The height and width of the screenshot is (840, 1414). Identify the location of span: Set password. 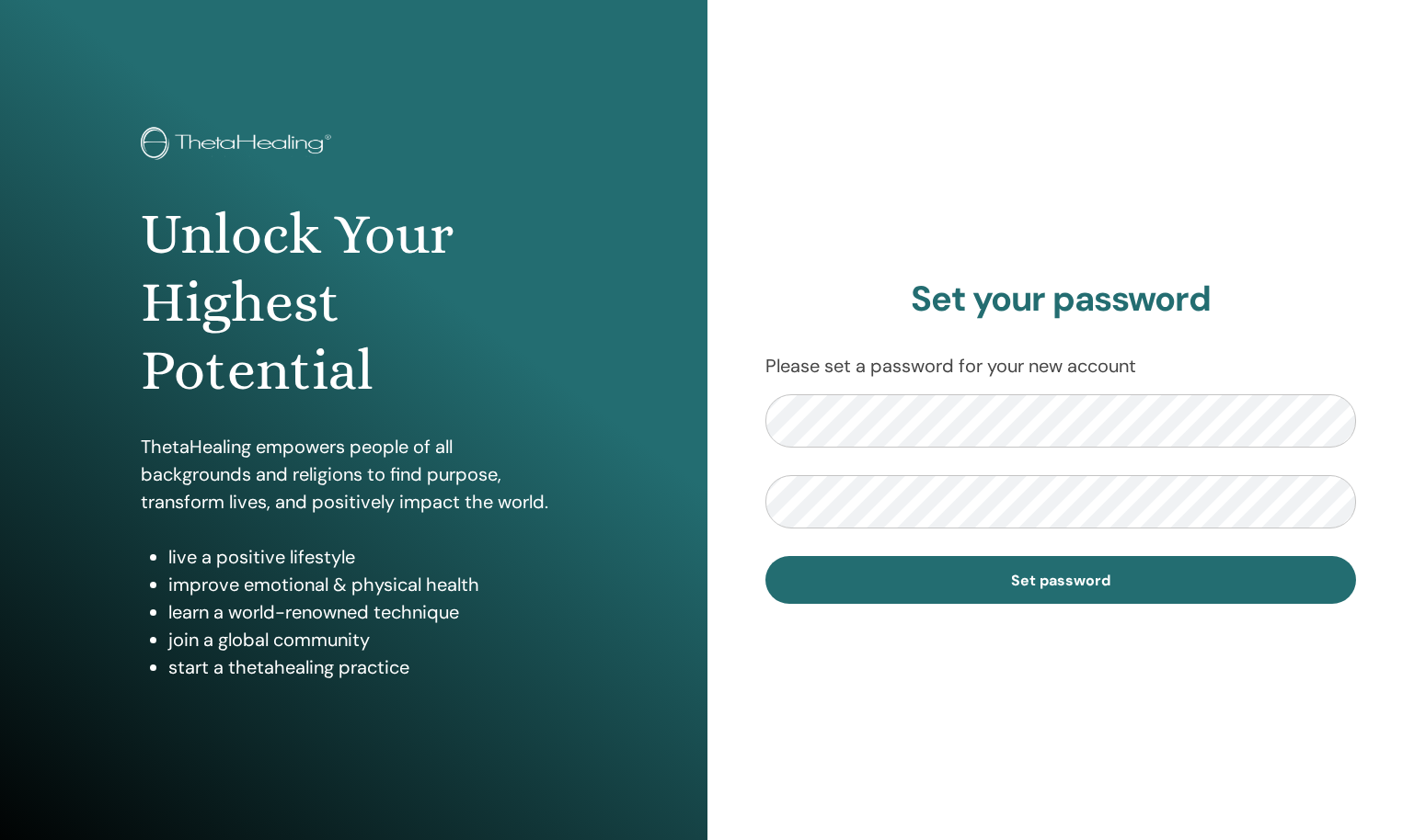
(1060, 580).